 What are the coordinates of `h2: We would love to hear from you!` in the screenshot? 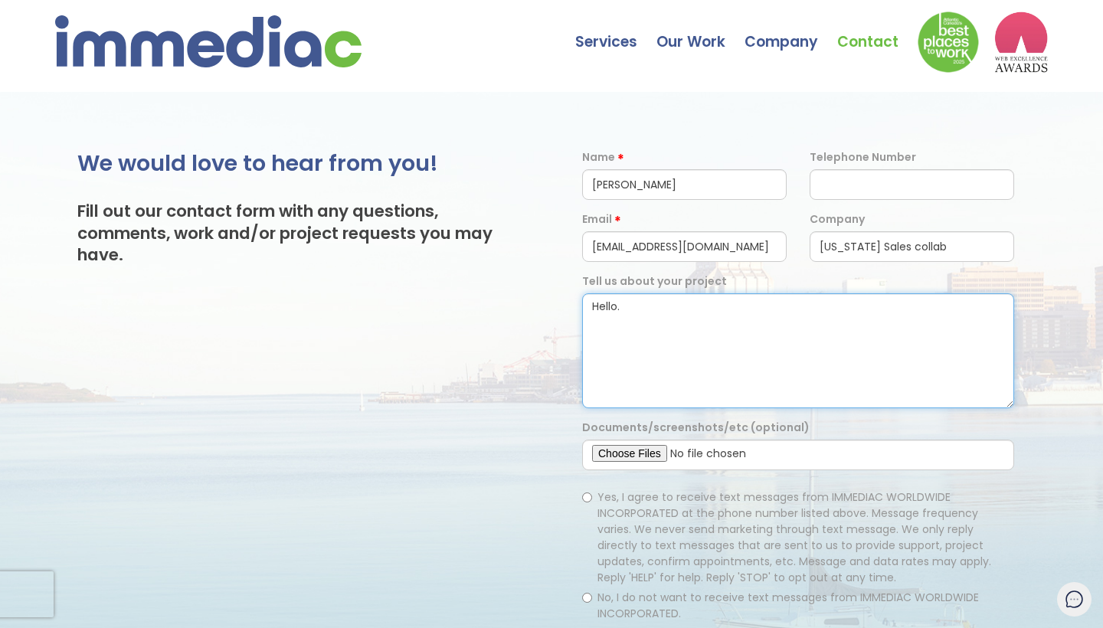 It's located at (299, 163).